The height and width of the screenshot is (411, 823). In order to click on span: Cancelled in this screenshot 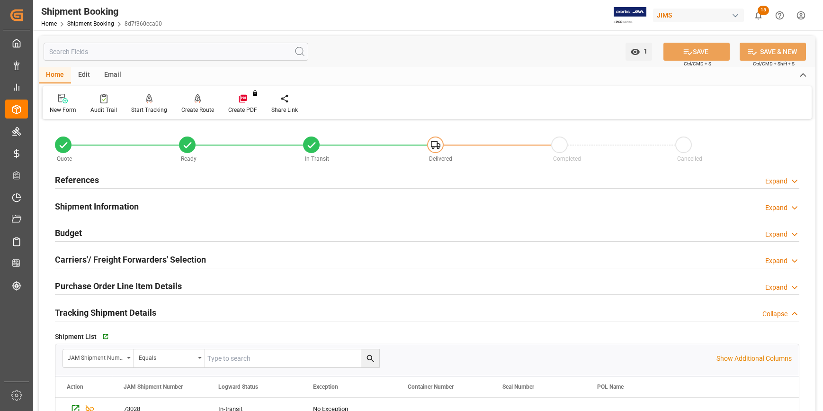, I will do `click(689, 159)`.